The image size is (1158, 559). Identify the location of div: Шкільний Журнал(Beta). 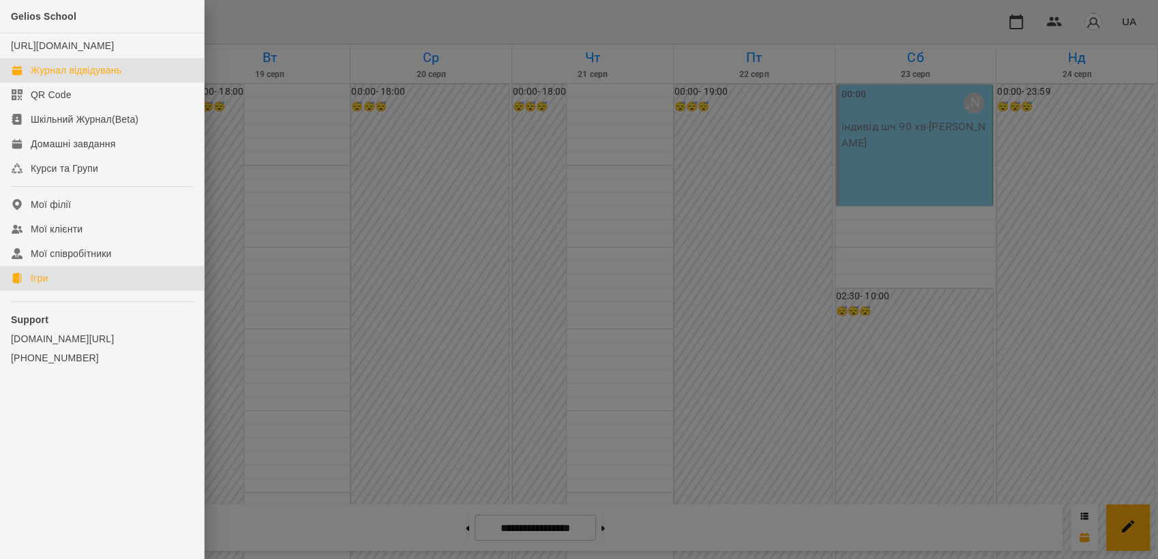
(85, 119).